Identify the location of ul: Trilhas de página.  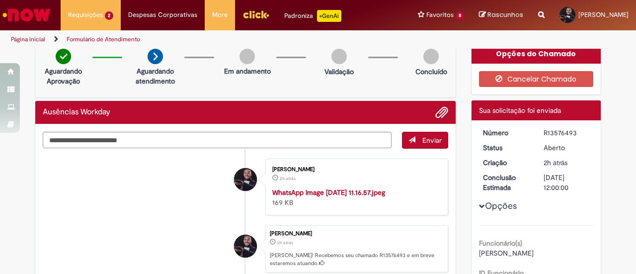
(212, 39).